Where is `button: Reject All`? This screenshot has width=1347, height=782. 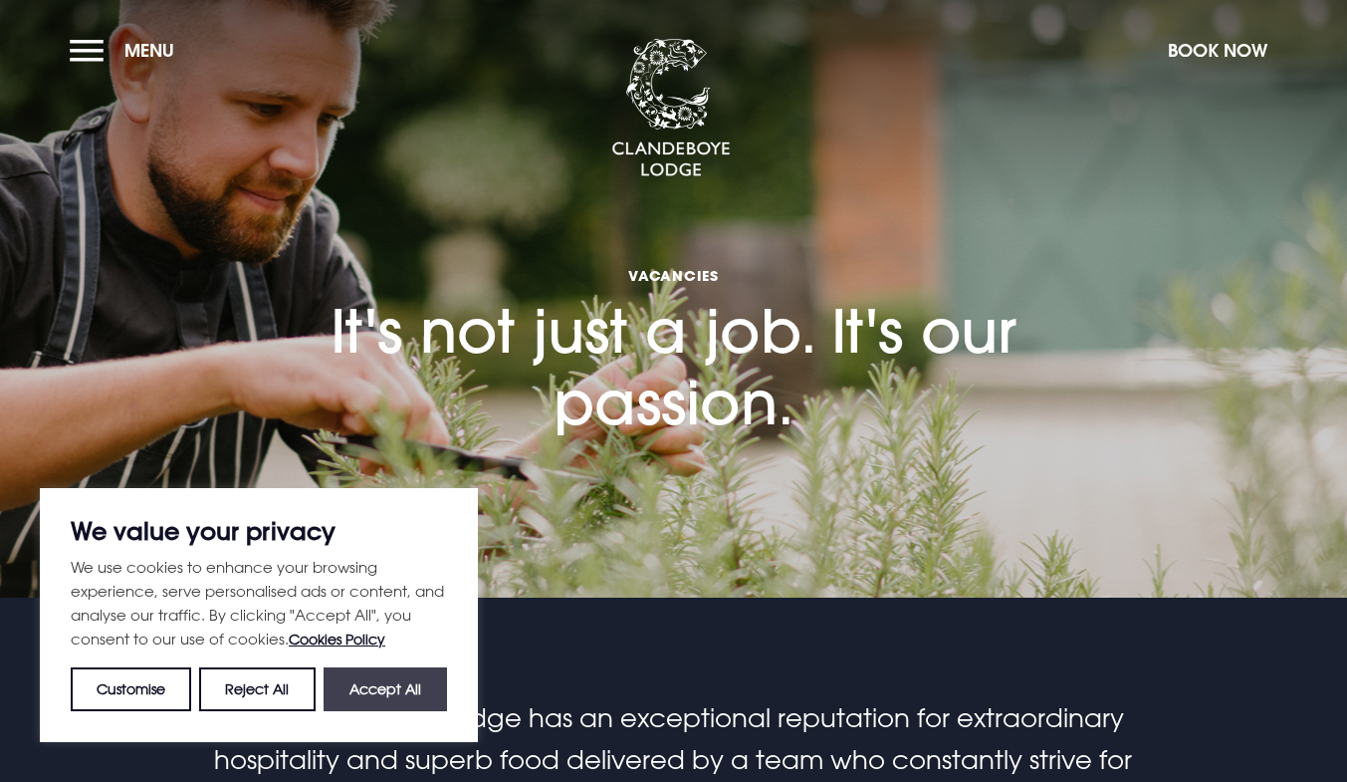 button: Reject All is located at coordinates (257, 689).